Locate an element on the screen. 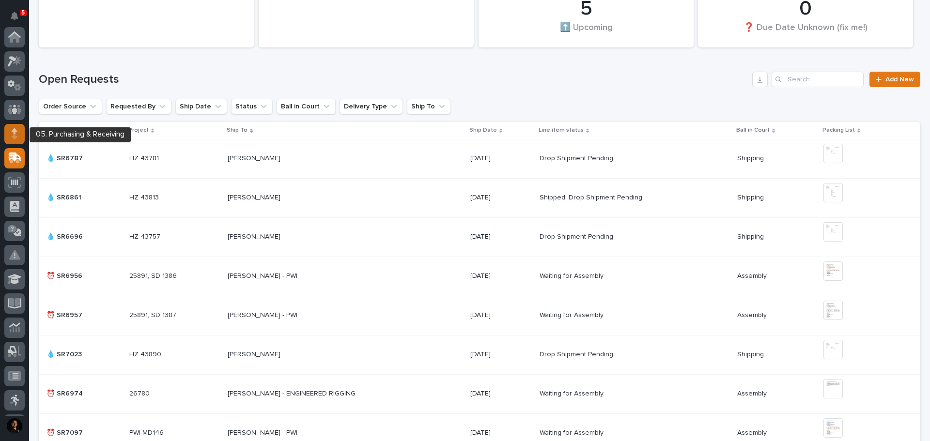 This screenshot has height=441, width=930. a: Add New is located at coordinates (894, 79).